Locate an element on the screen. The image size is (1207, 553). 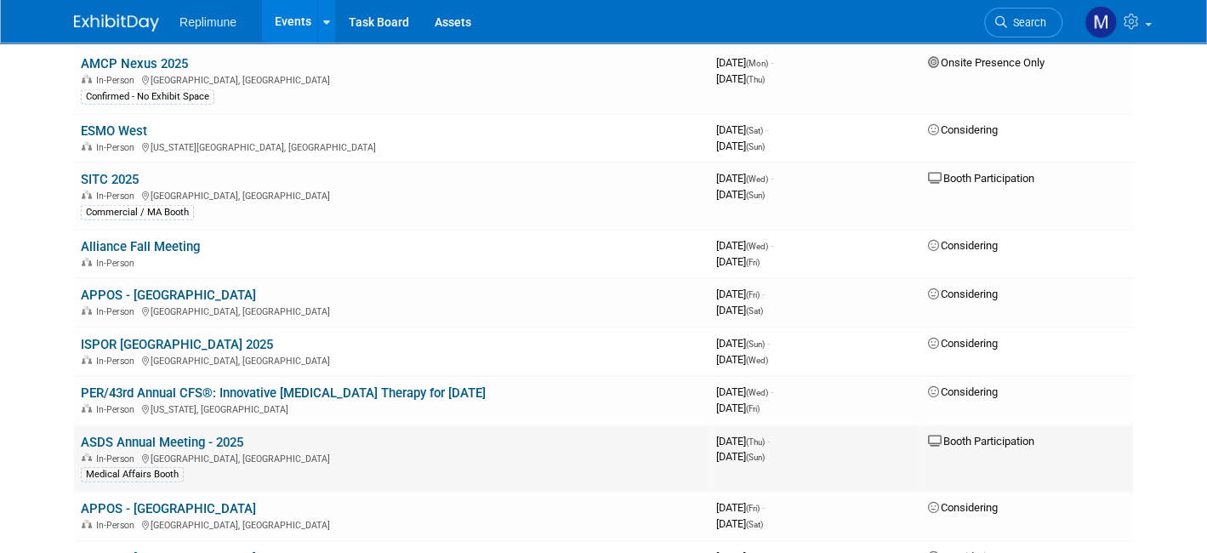
span: Replimune is located at coordinates (207, 22).